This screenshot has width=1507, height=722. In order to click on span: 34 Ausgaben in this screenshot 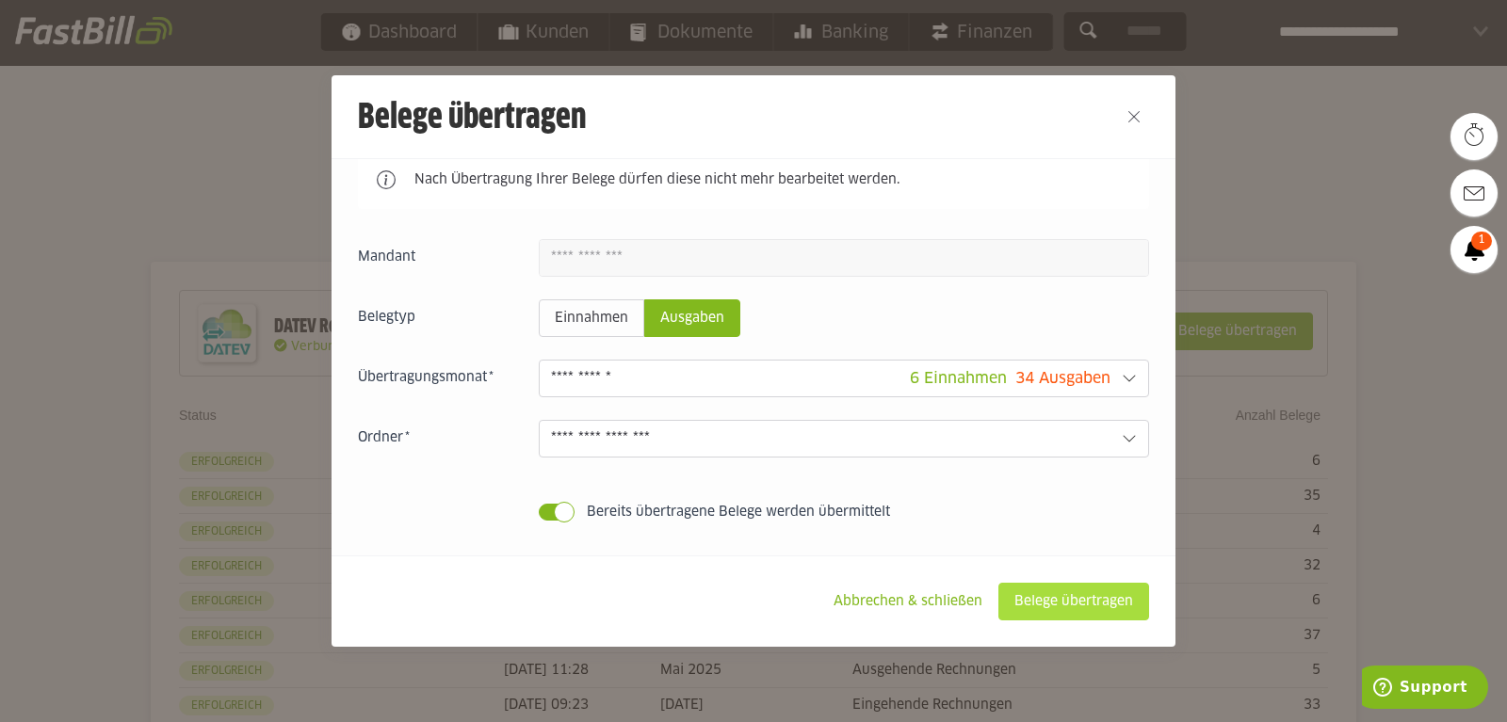, I will do `click(1063, 379)`.